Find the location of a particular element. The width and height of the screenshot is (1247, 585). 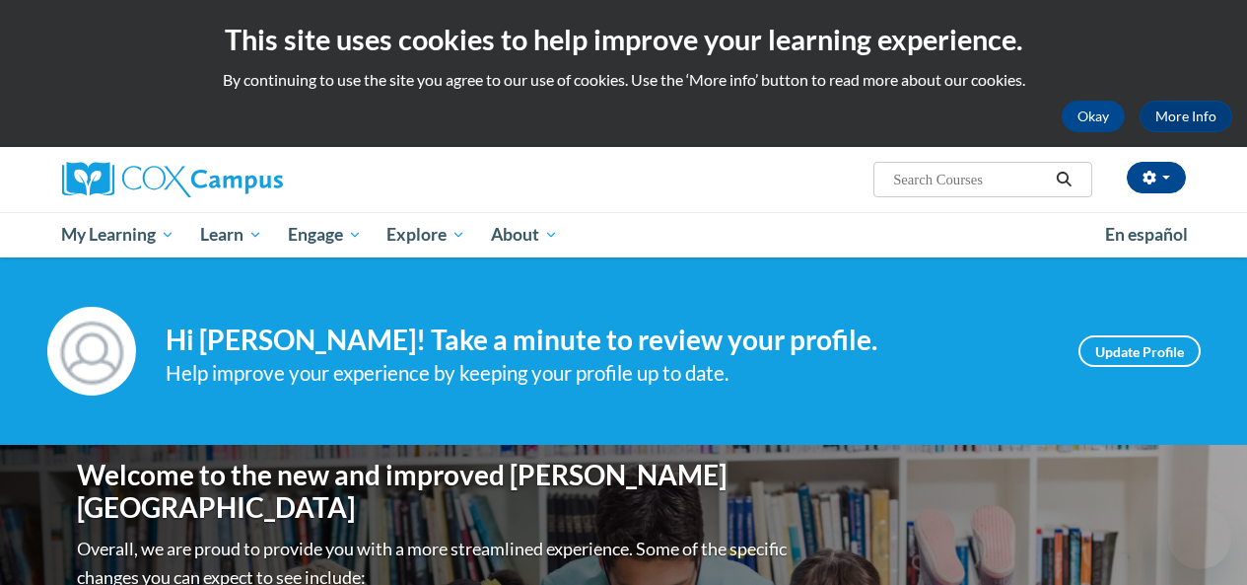

img: Cox Campus is located at coordinates (173, 179).